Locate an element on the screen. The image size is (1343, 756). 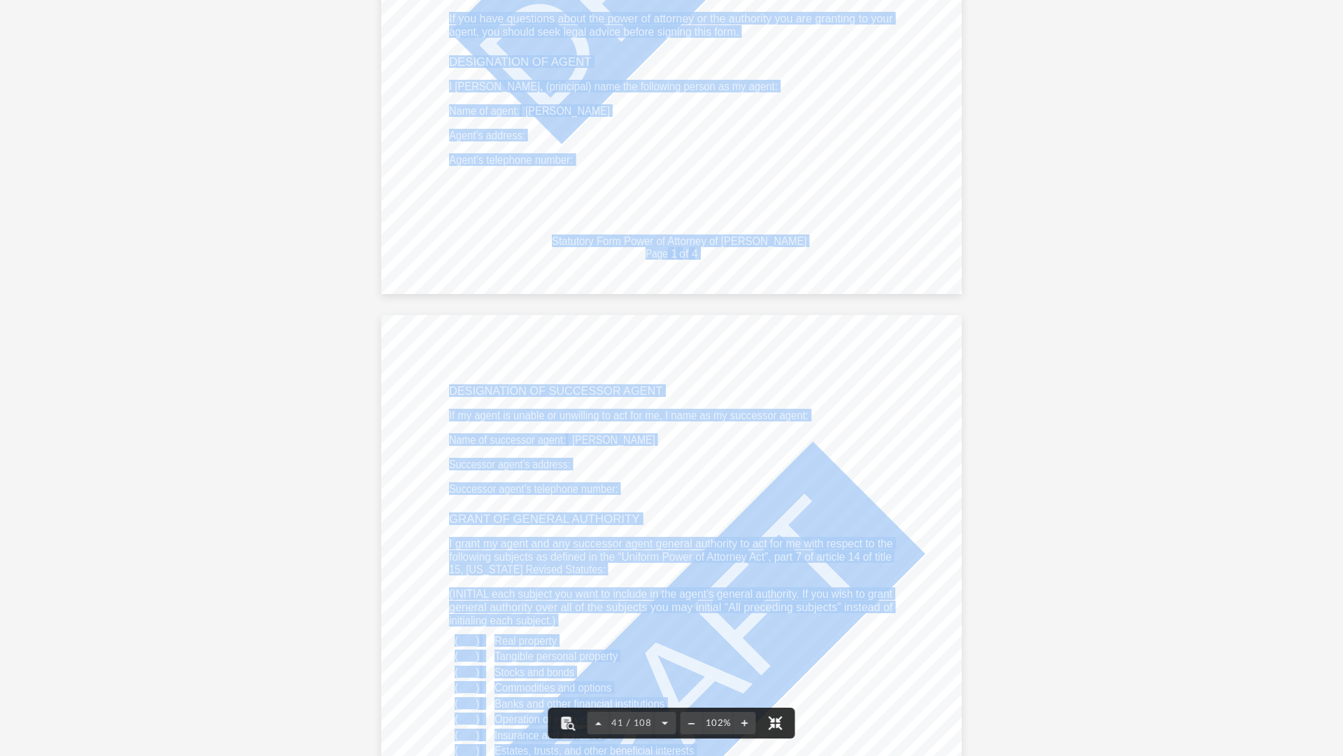
span: Name of successor agent: is located at coordinates (507, 439).